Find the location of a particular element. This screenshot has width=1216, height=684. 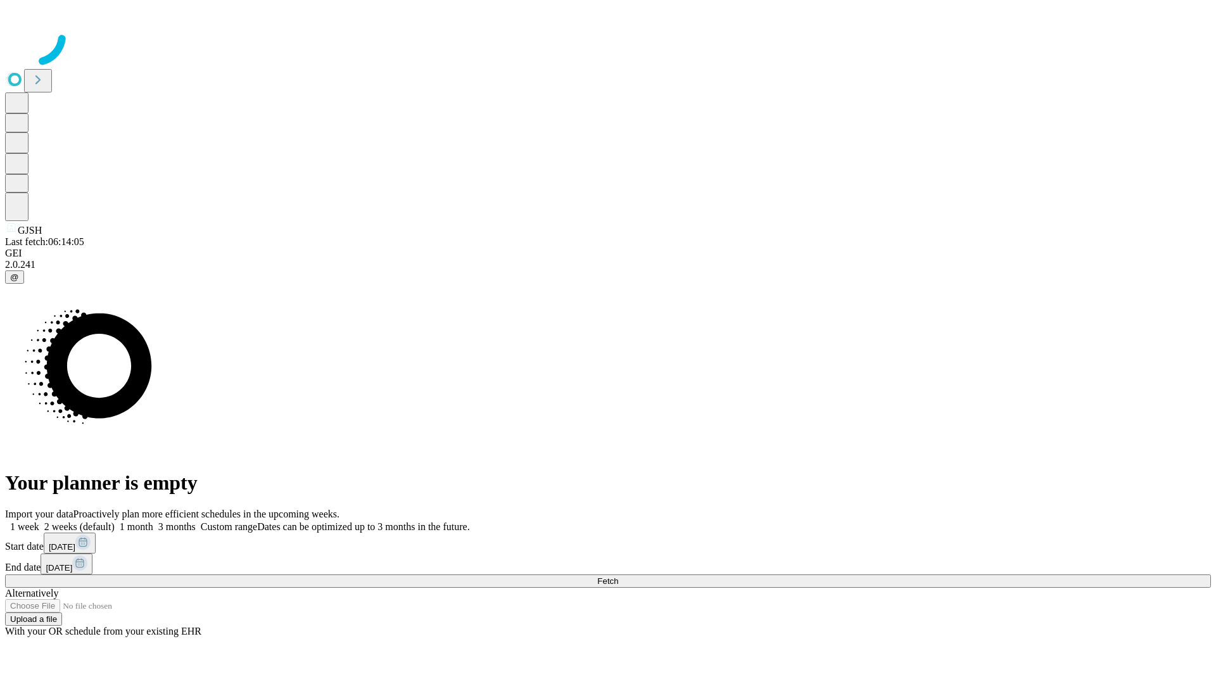

span: With your OR schedule from your existing EHR is located at coordinates (103, 631).